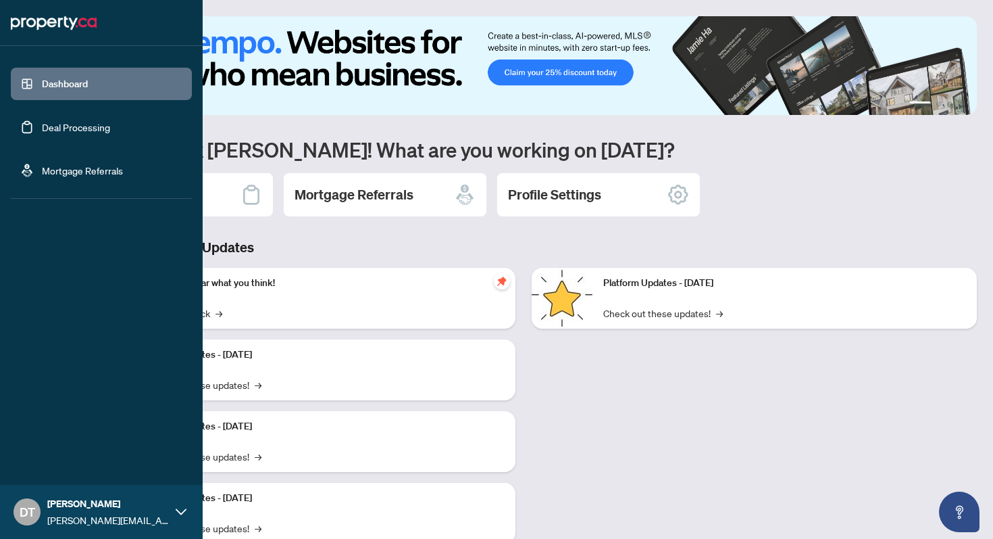 The height and width of the screenshot is (539, 993). I want to click on img: Slide 0, so click(524, 66).